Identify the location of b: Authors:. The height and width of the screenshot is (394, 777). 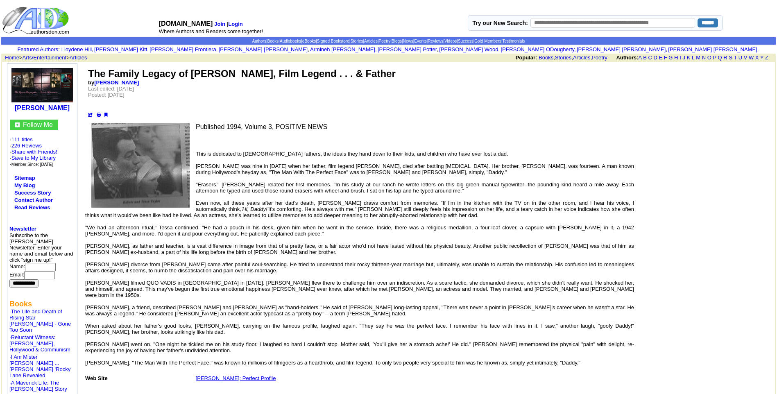
(627, 57).